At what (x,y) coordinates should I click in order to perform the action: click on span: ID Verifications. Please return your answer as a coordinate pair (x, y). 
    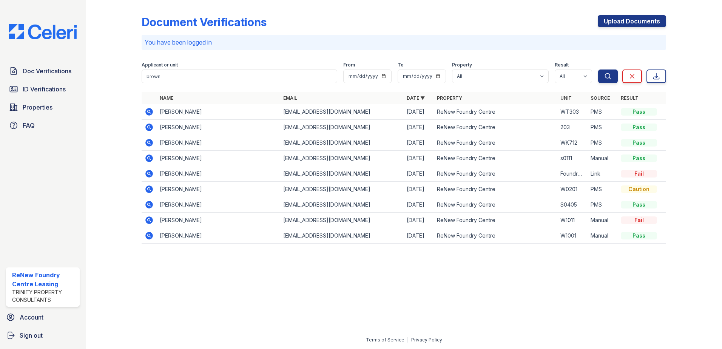
    Looking at the image, I should click on (44, 89).